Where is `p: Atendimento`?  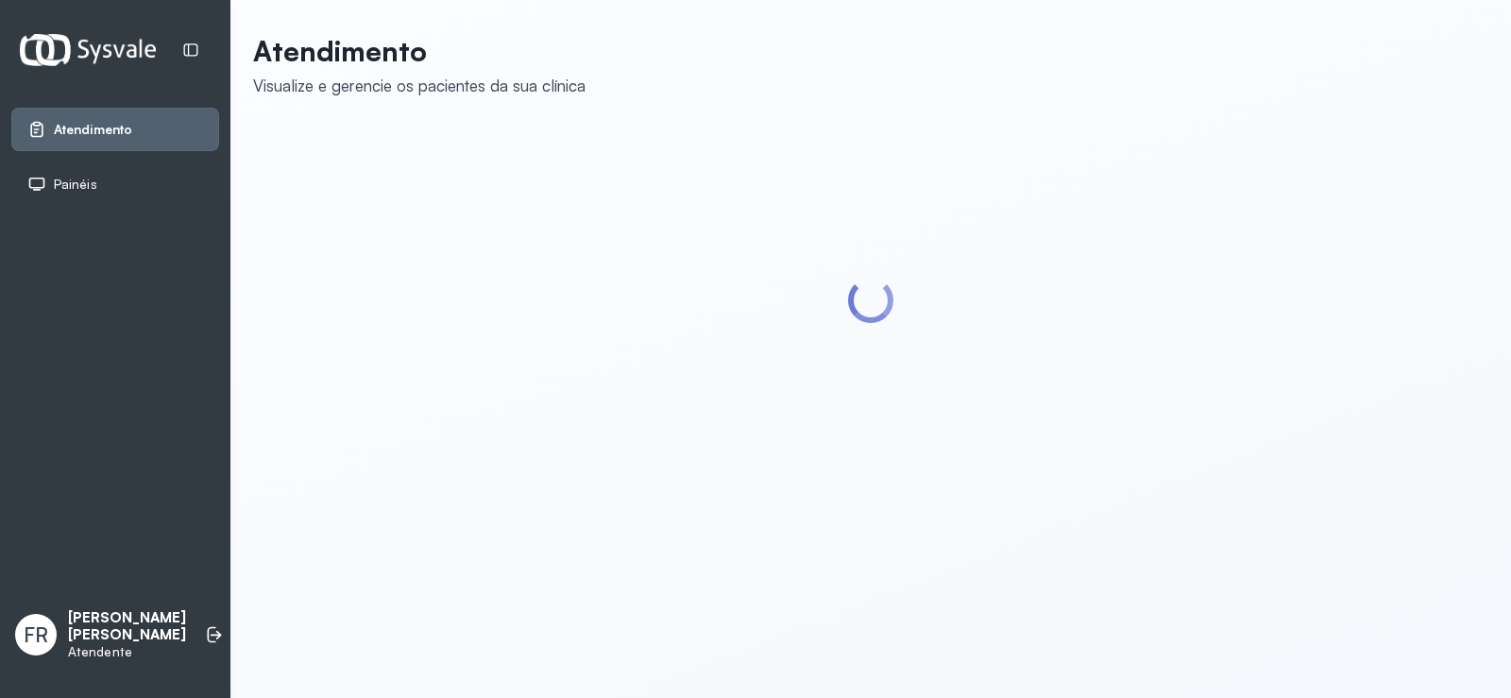 p: Atendimento is located at coordinates (419, 51).